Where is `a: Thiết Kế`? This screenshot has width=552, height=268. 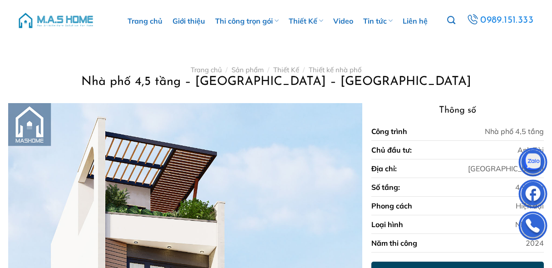
a: Thiết Kế is located at coordinates (286, 69).